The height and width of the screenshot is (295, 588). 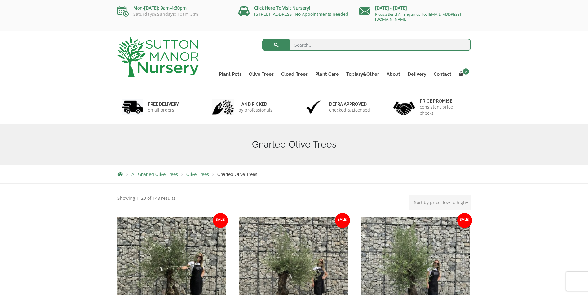 I want to click on img: 2.jpg, so click(x=223, y=107).